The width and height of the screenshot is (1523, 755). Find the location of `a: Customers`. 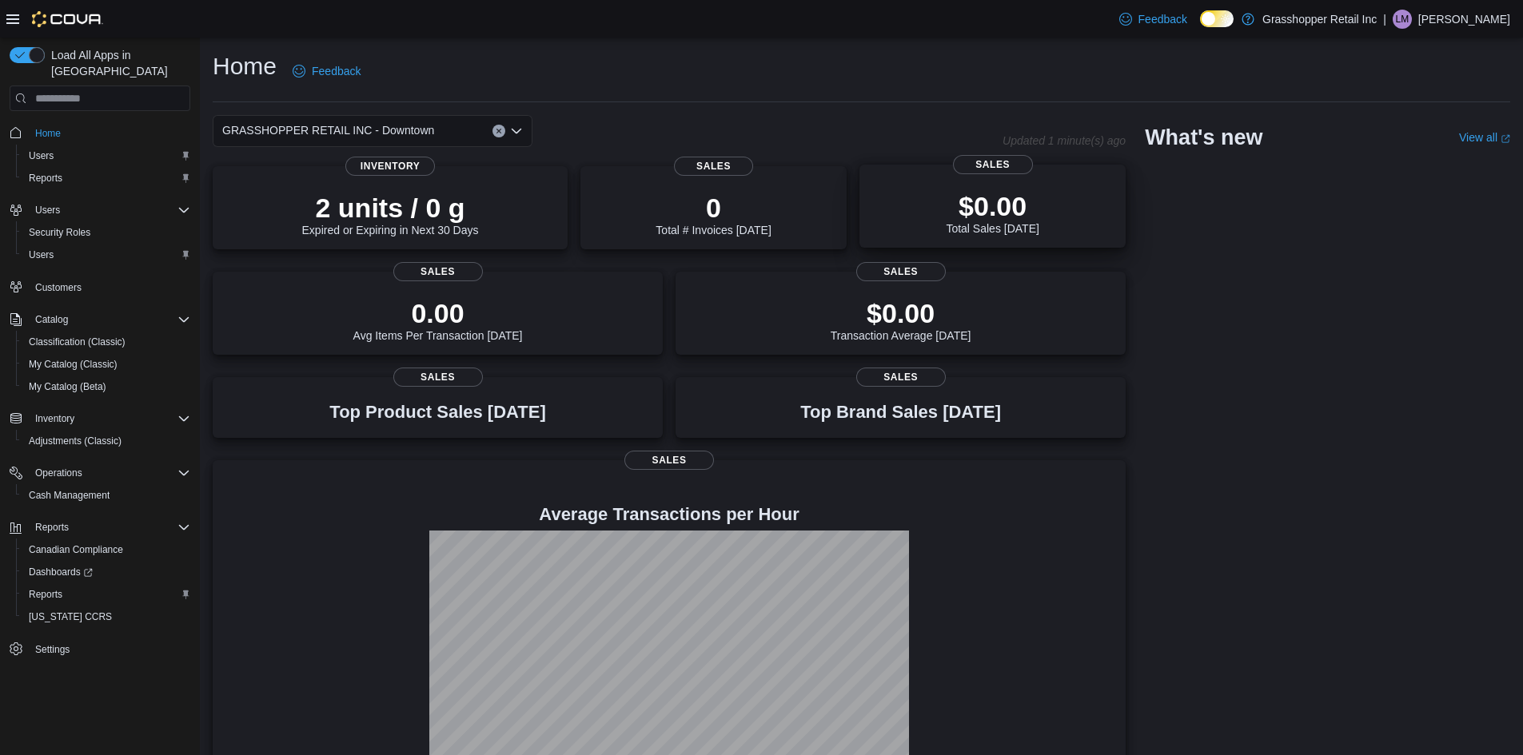

a: Customers is located at coordinates (58, 288).